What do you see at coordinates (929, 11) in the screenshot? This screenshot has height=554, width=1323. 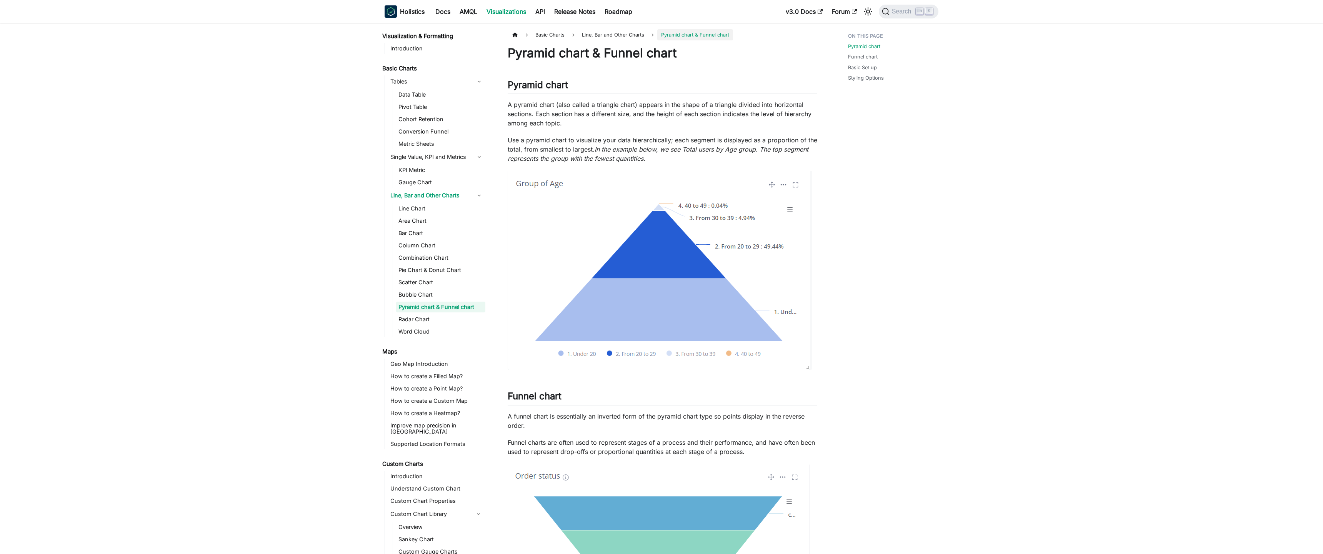 I see `kbd: K` at bounding box center [929, 11].